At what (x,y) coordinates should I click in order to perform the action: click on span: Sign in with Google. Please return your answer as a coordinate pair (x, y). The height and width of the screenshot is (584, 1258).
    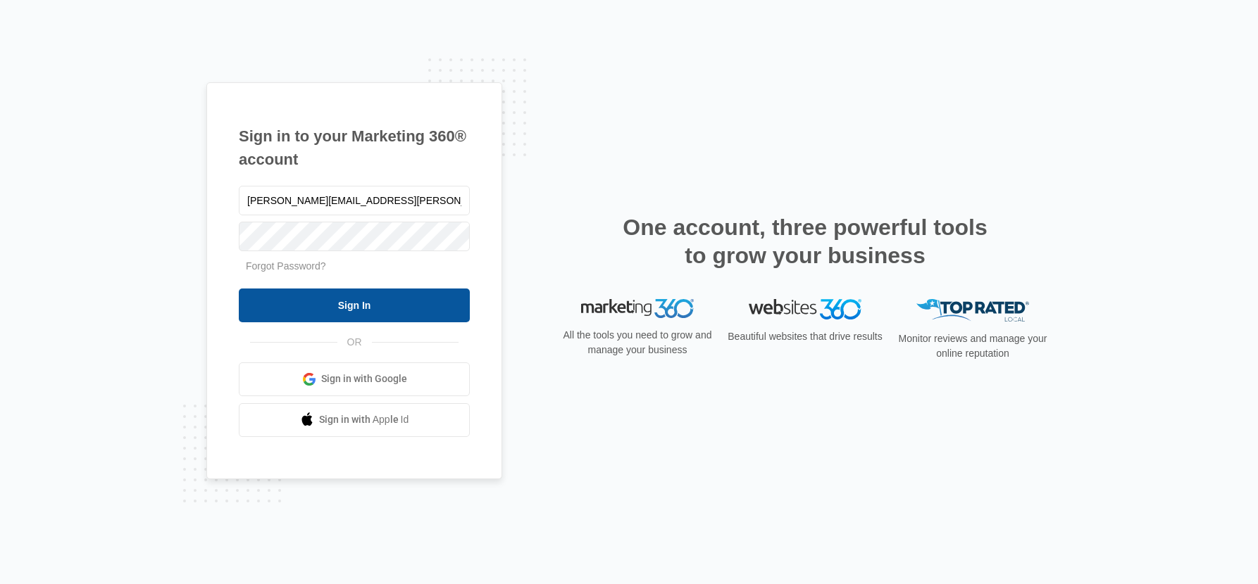
    Looking at the image, I should click on (364, 379).